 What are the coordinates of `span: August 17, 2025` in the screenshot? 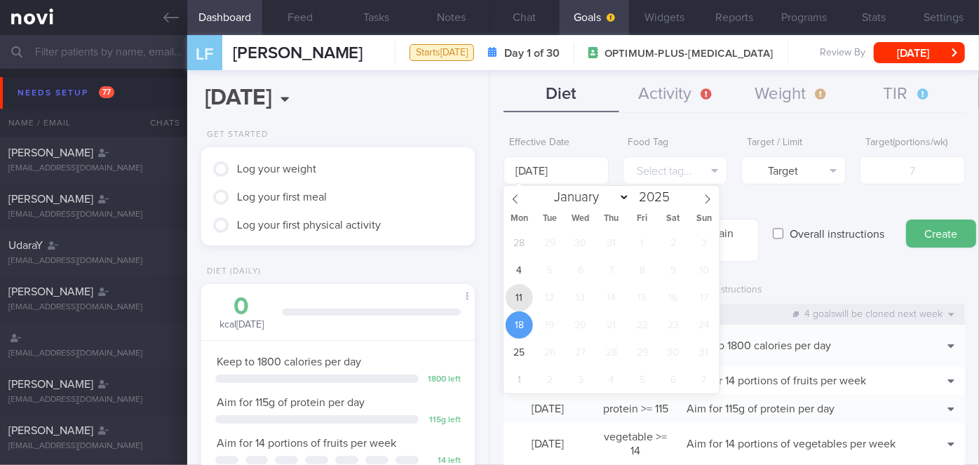 It's located at (704, 297).